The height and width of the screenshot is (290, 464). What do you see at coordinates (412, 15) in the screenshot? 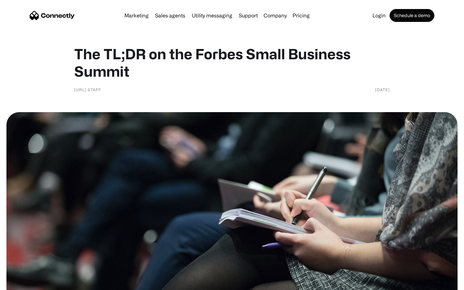
I see `a: Schedule a demo` at bounding box center [412, 15].